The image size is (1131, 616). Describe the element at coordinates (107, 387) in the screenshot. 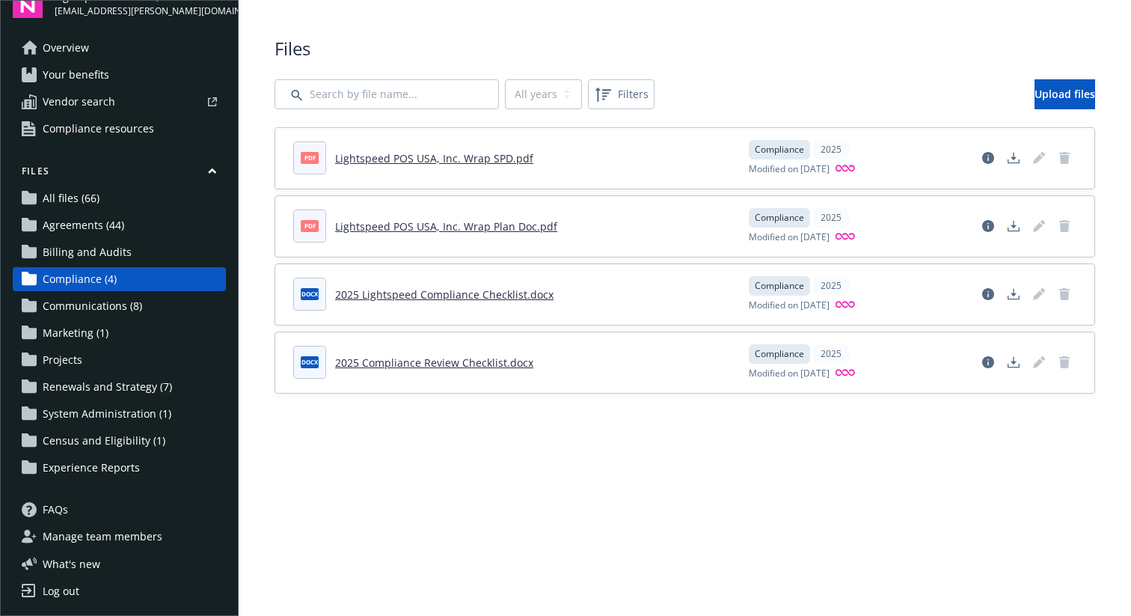

I see `span: Renewals and Strategy (7)` at that location.